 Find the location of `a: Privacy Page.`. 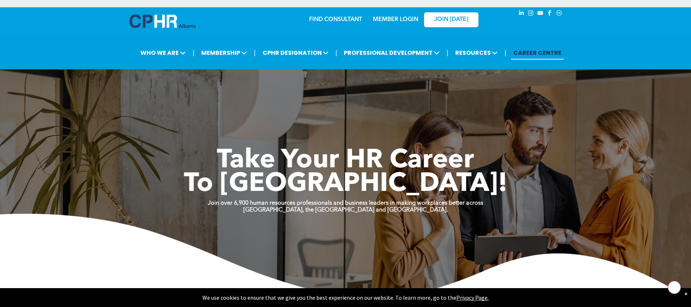

a: Privacy Page. is located at coordinates (472, 297).